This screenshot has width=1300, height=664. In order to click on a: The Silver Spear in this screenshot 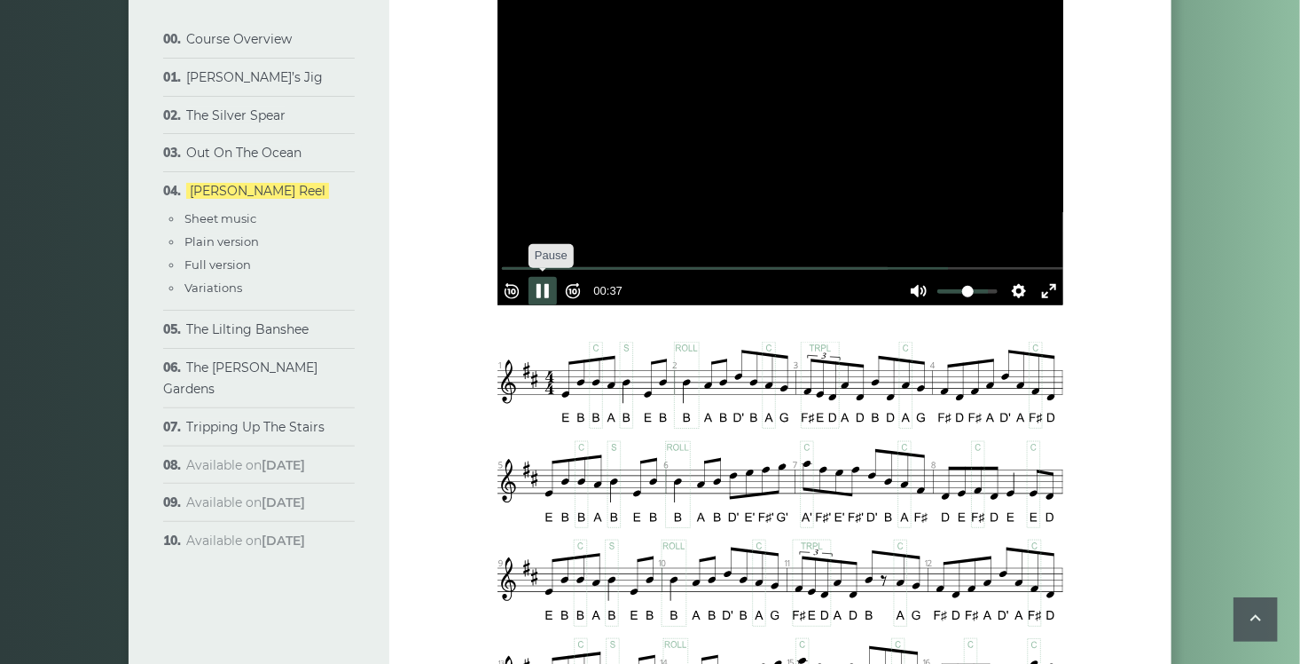, I will do `click(236, 115)`.